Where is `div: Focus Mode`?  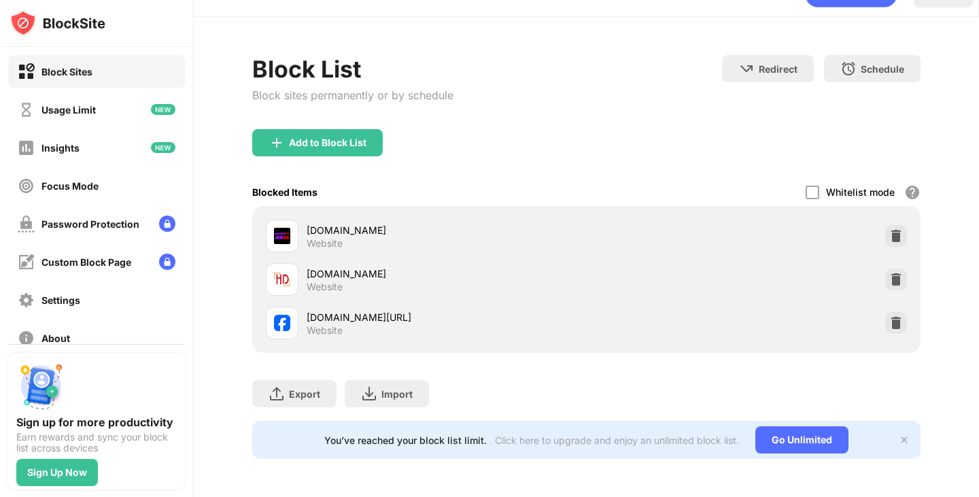
div: Focus Mode is located at coordinates (70, 186).